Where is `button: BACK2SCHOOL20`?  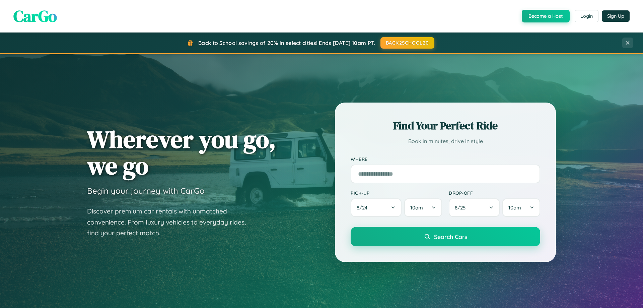 button: BACK2SCHOOL20 is located at coordinates (407, 43).